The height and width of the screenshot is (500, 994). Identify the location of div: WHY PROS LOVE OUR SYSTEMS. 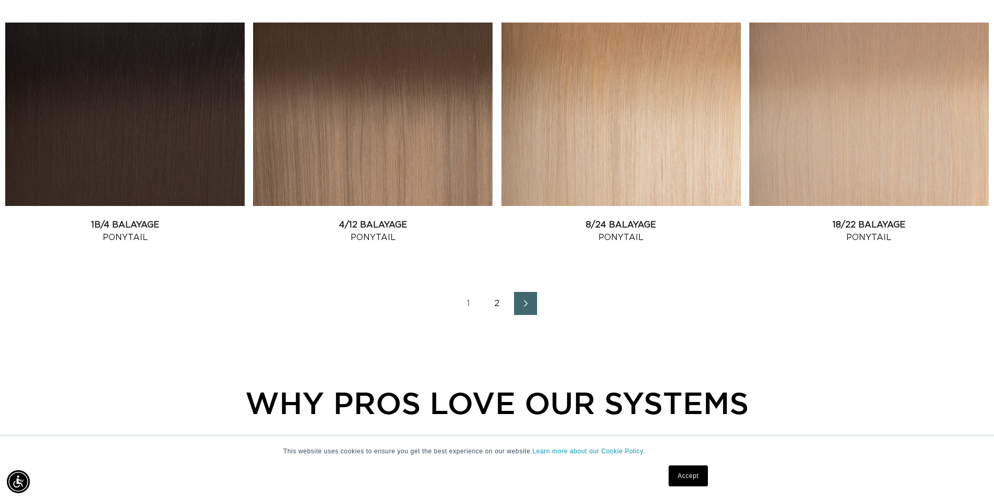
(497, 403).